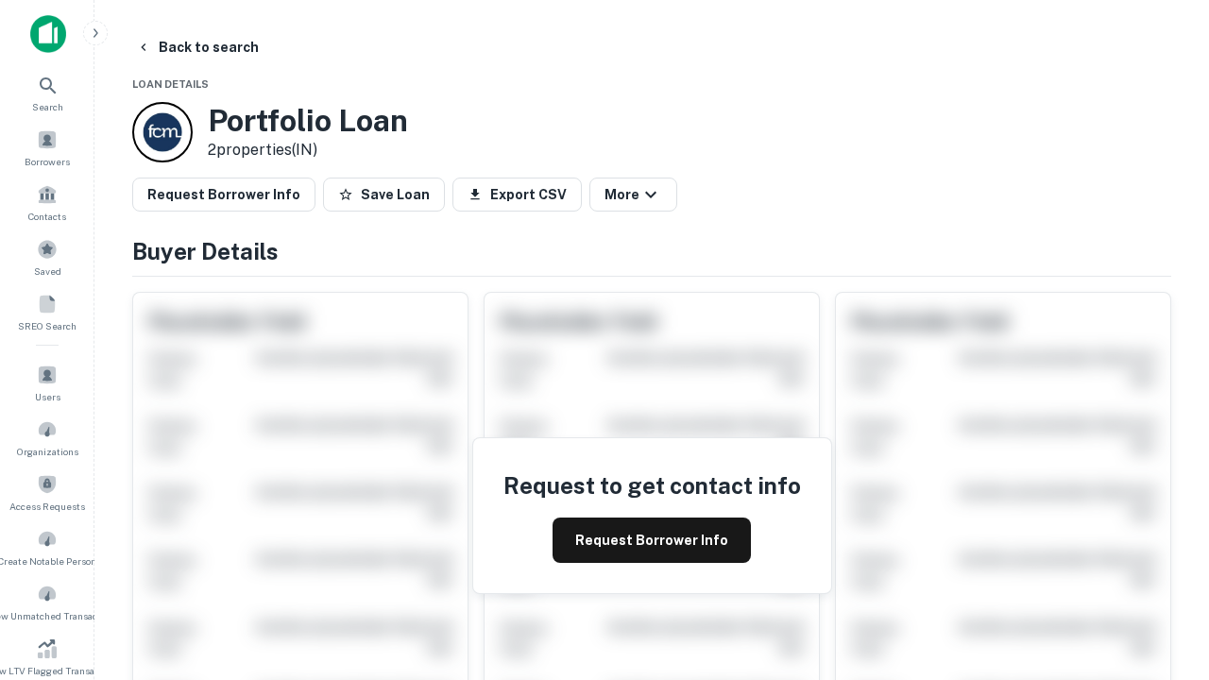  What do you see at coordinates (47, 492) in the screenshot?
I see `div: Access Requests` at bounding box center [47, 492].